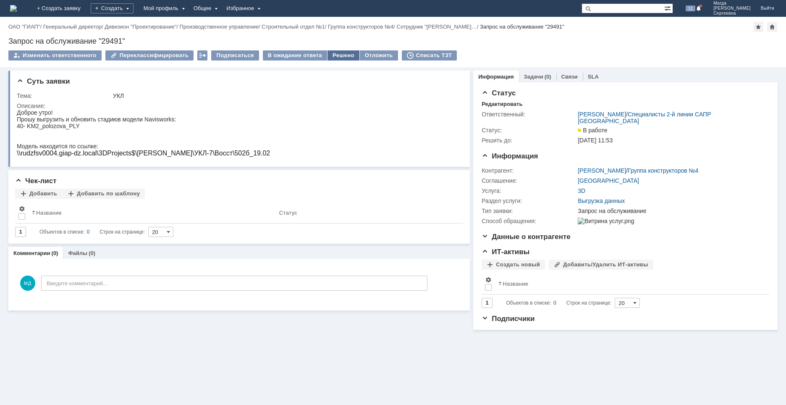 The height and width of the screenshot is (405, 786). Describe the element at coordinates (529, 211) in the screenshot. I see `div: Тип заявки:` at that location.